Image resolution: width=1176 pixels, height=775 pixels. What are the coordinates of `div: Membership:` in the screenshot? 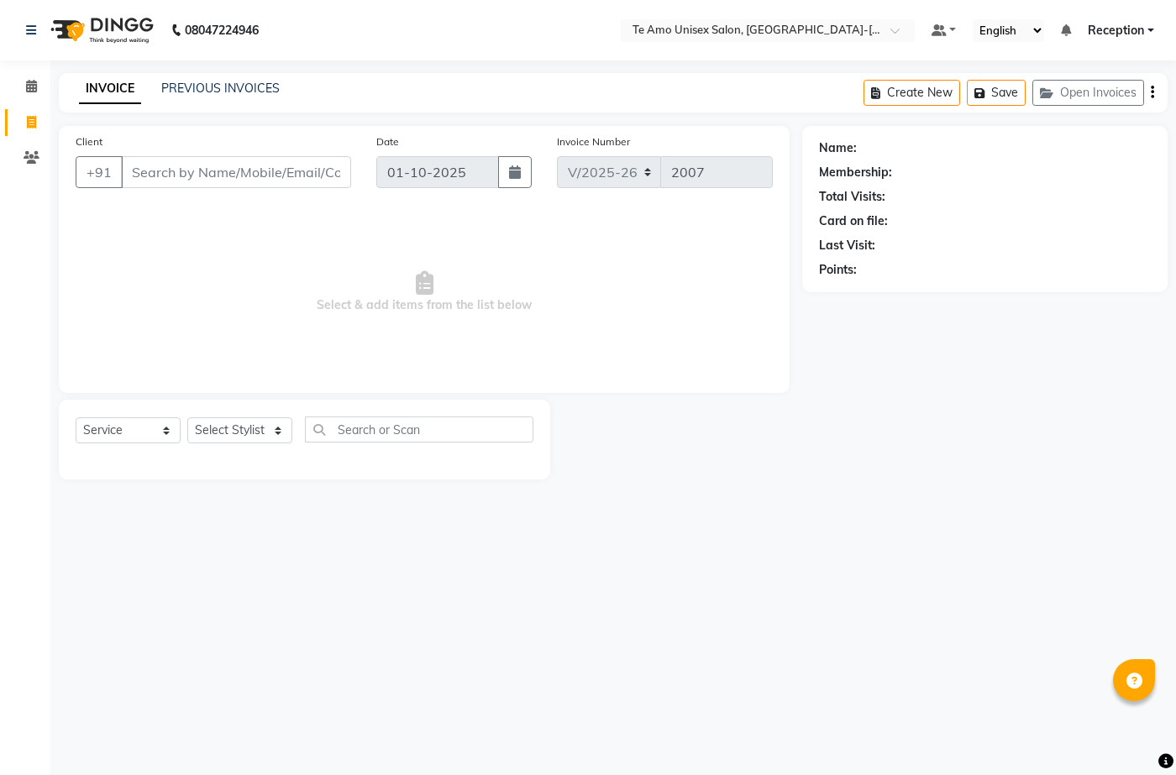 It's located at (855, 172).